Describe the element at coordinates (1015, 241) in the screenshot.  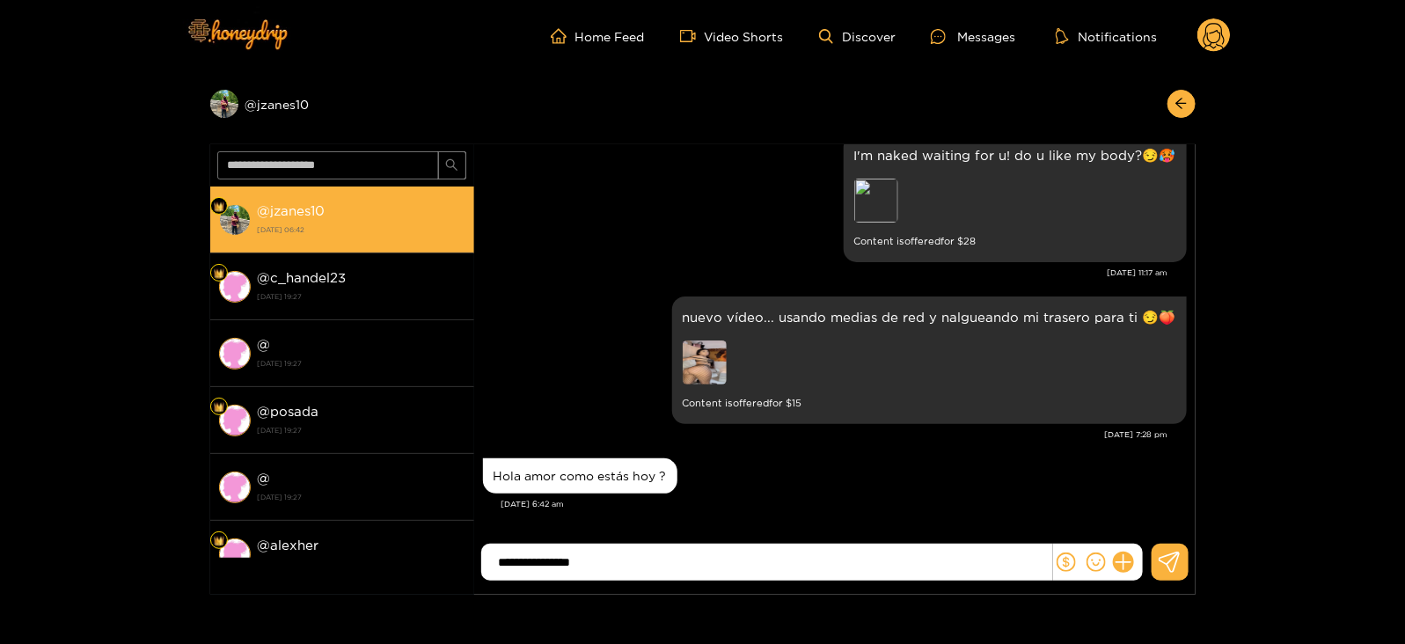
I see `small: Content is offered for $ 28` at that location.